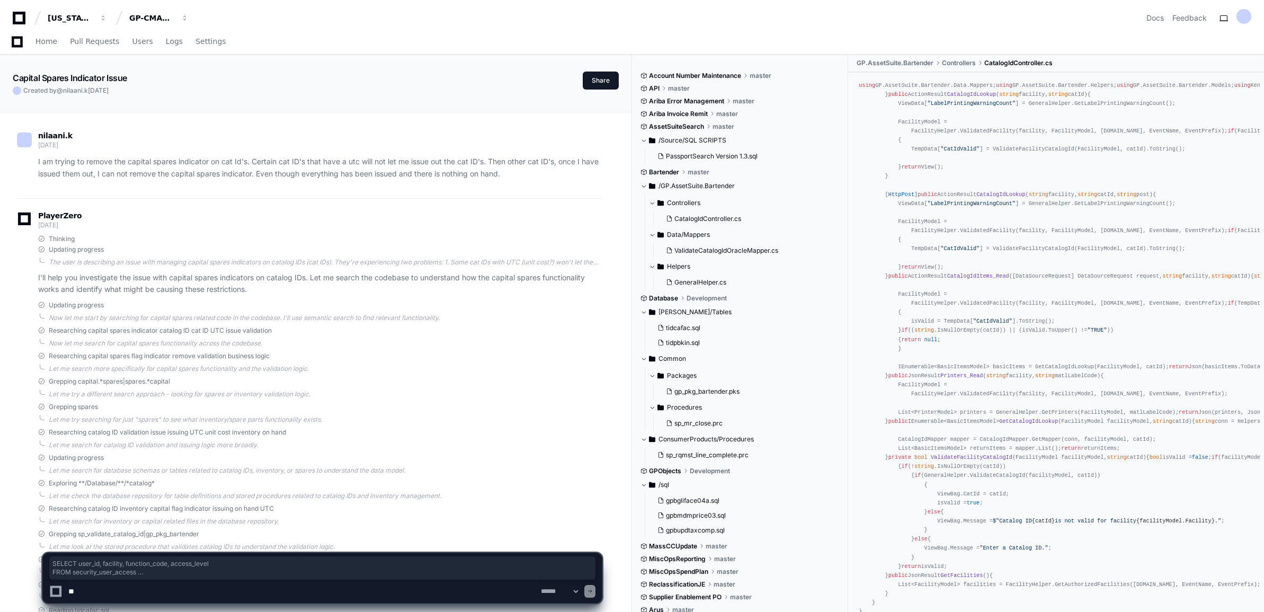  What do you see at coordinates (159, 356) in the screenshot?
I see `span: Researching capital spares flag indicator remove validation business logic` at bounding box center [159, 356].